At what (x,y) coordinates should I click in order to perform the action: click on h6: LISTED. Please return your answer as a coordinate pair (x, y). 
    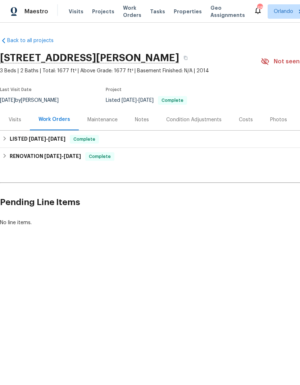
    Looking at the image, I should click on (37, 139).